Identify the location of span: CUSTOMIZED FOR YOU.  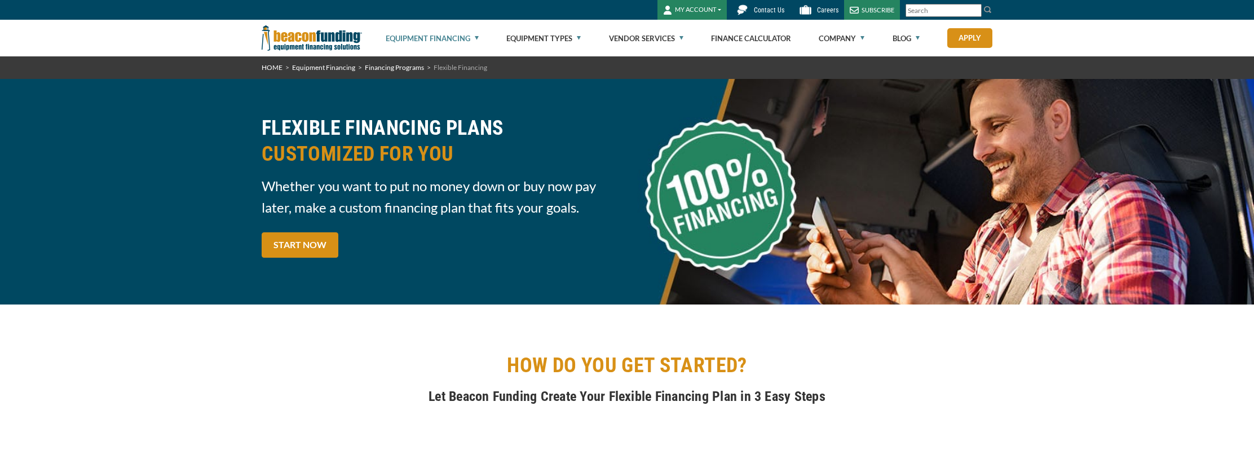
(441, 154).